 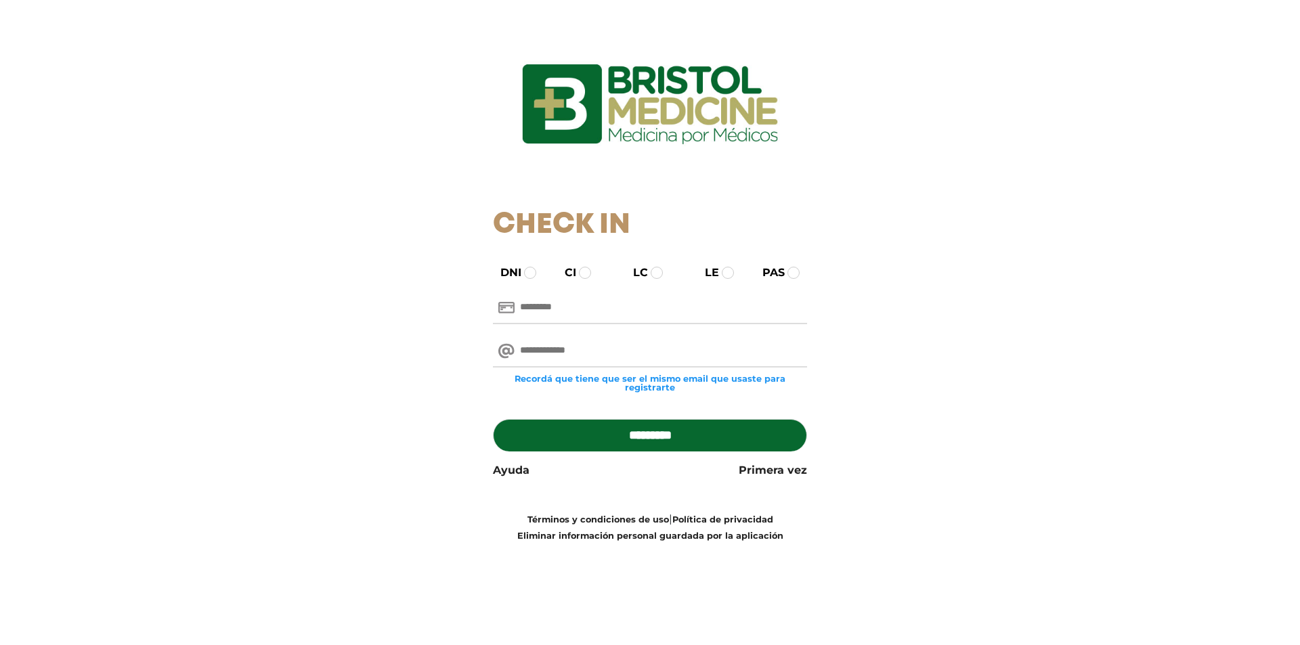 I want to click on a: Política de privacidad, so click(x=723, y=519).